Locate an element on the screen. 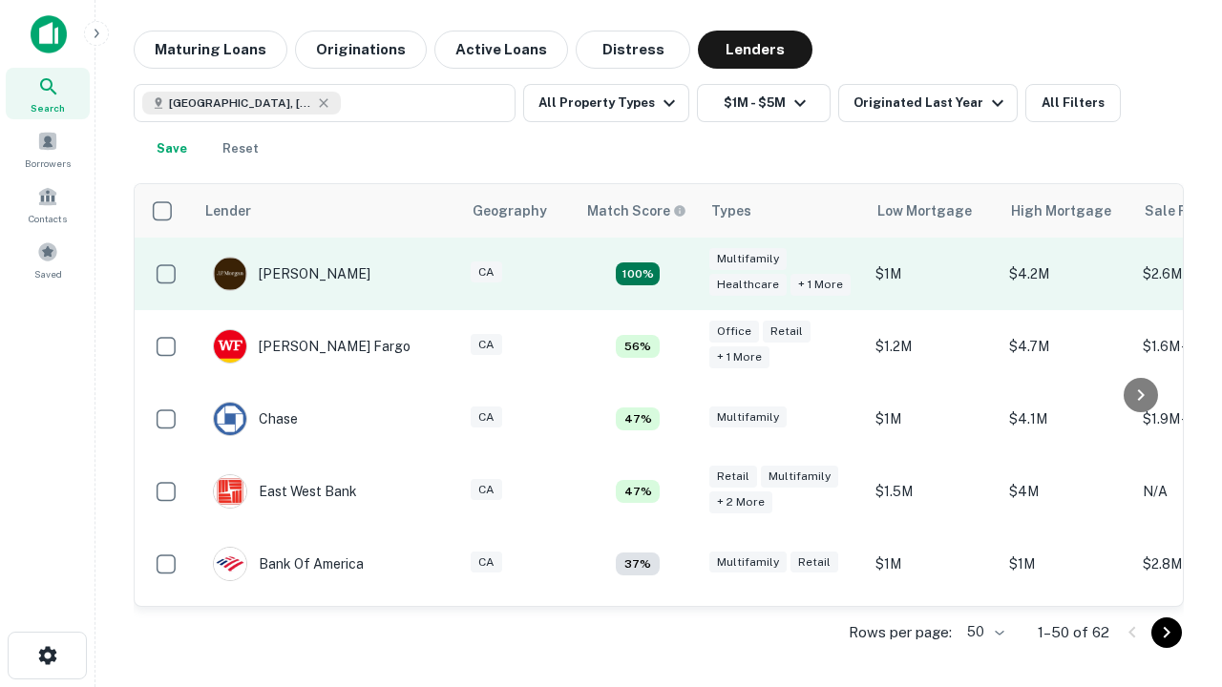 The width and height of the screenshot is (1222, 687). td: $1.5M is located at coordinates (933, 492).